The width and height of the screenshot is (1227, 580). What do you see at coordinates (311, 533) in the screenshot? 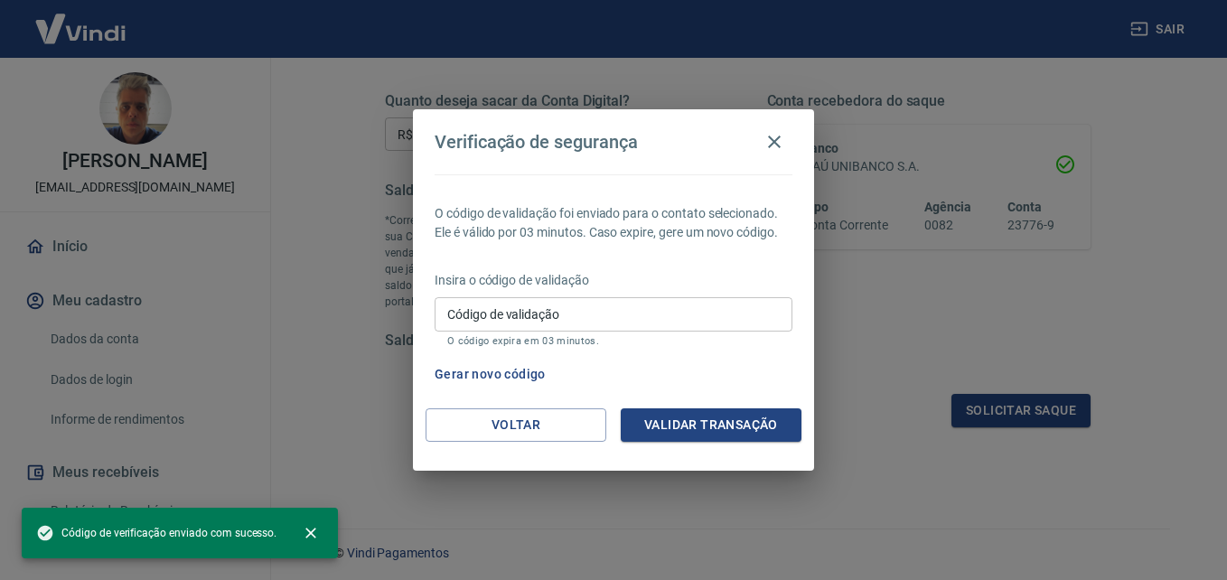
I see `button: close` at bounding box center [311, 533].